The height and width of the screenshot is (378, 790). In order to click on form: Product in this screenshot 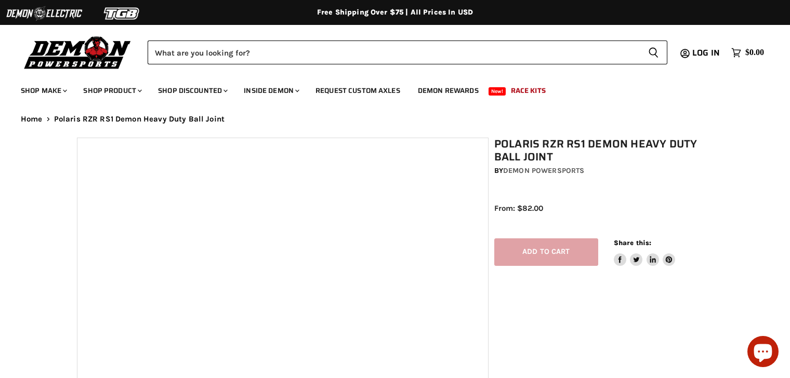, I will do `click(407, 52)`.